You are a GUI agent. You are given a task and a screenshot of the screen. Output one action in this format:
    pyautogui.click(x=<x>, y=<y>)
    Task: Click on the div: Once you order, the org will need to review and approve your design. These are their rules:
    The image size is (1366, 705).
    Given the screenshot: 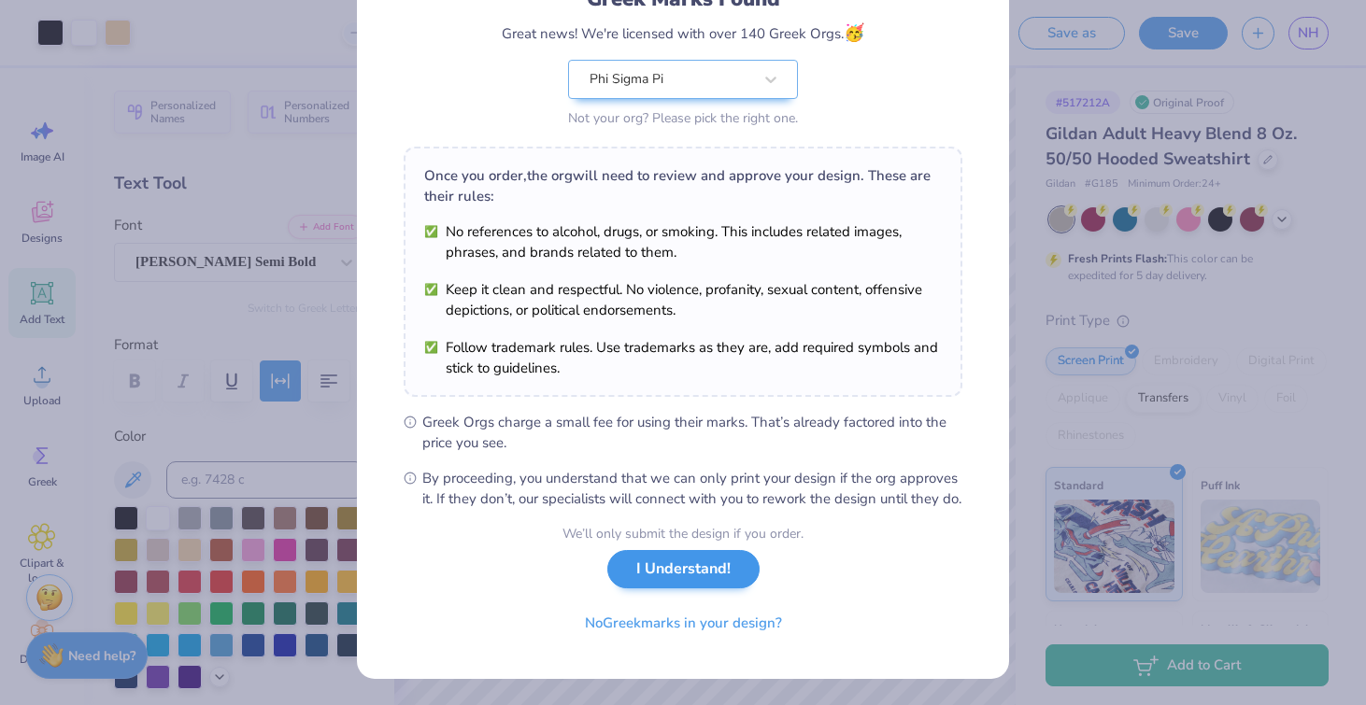 What is the action you would take?
    pyautogui.click(x=683, y=186)
    